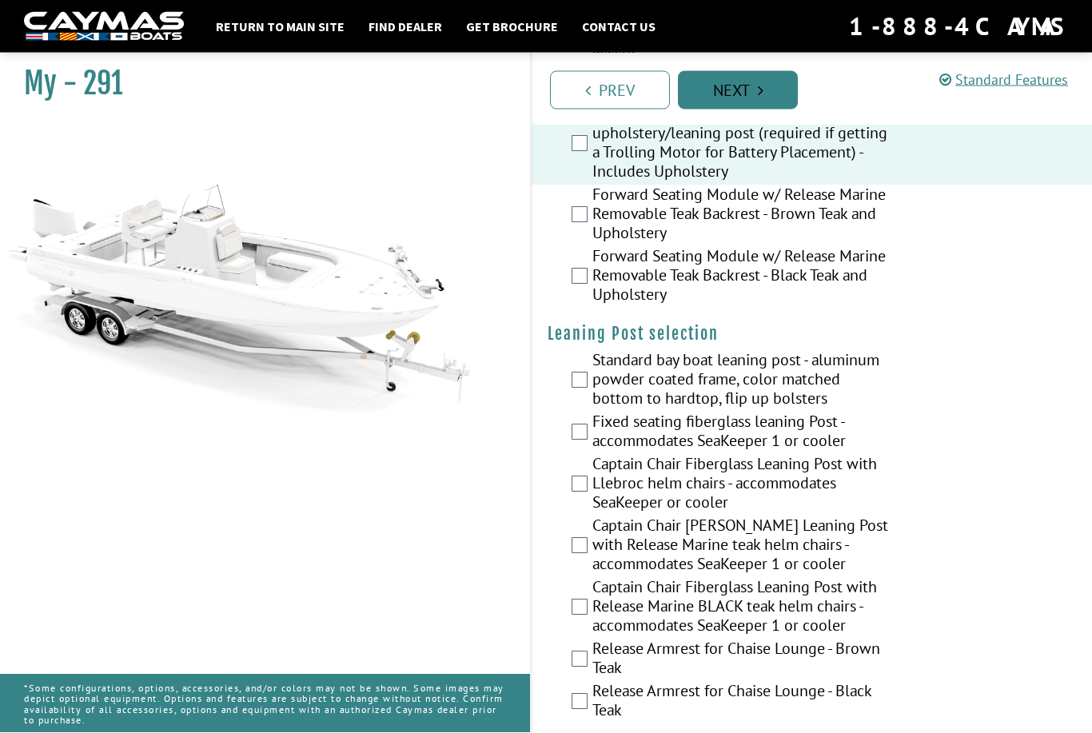 The image size is (1092, 733). Describe the element at coordinates (958, 26) in the screenshot. I see `div: 1-888-4CAYMAS` at that location.